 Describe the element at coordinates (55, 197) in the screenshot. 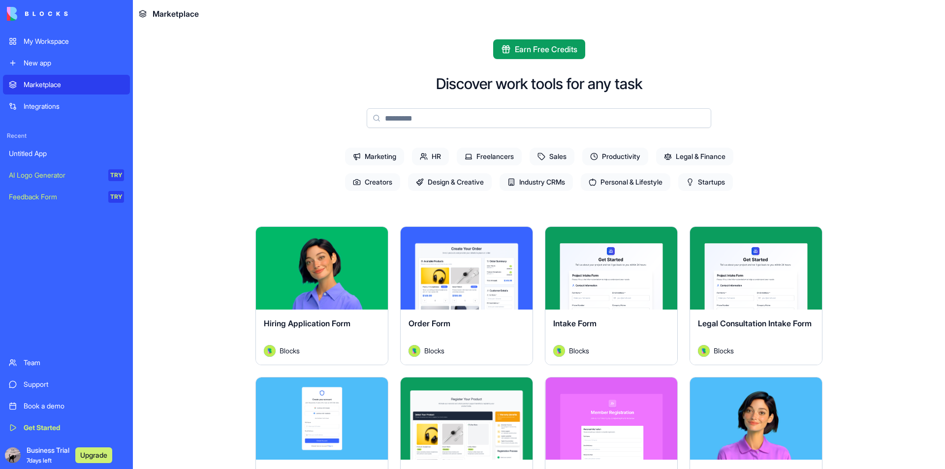

I see `div: Feedback Form` at that location.